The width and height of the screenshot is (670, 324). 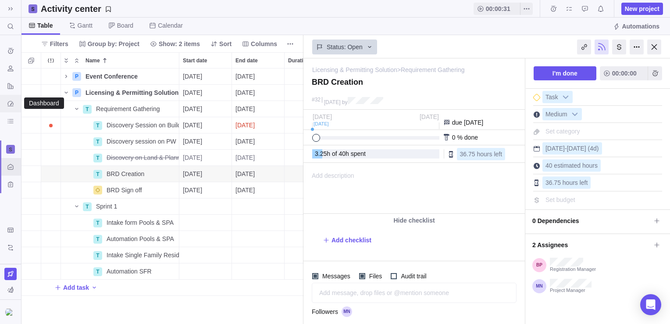 I want to click on span: Sort, so click(x=221, y=44).